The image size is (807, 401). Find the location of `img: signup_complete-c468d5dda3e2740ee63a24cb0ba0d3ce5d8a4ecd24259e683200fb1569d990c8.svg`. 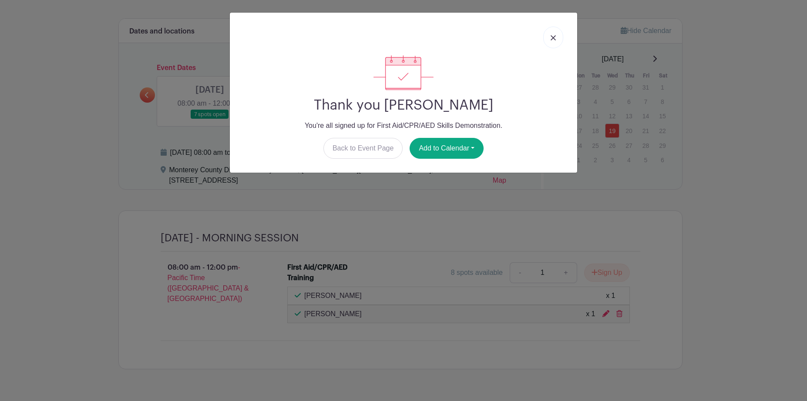

img: signup_complete-c468d5dda3e2740ee63a24cb0ba0d3ce5d8a4ecd24259e683200fb1569d990c8.svg is located at coordinates (404, 73).